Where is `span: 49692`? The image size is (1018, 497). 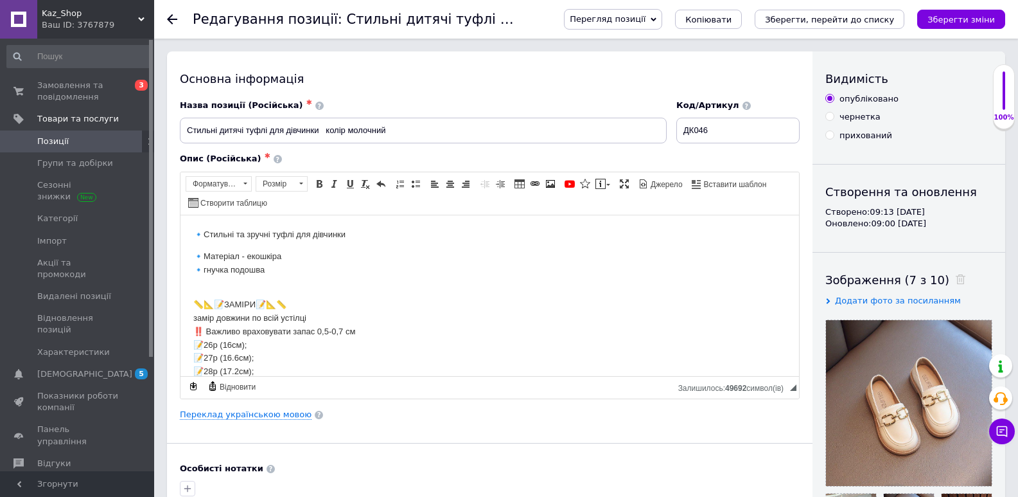 span: 49692 is located at coordinates (736, 388).